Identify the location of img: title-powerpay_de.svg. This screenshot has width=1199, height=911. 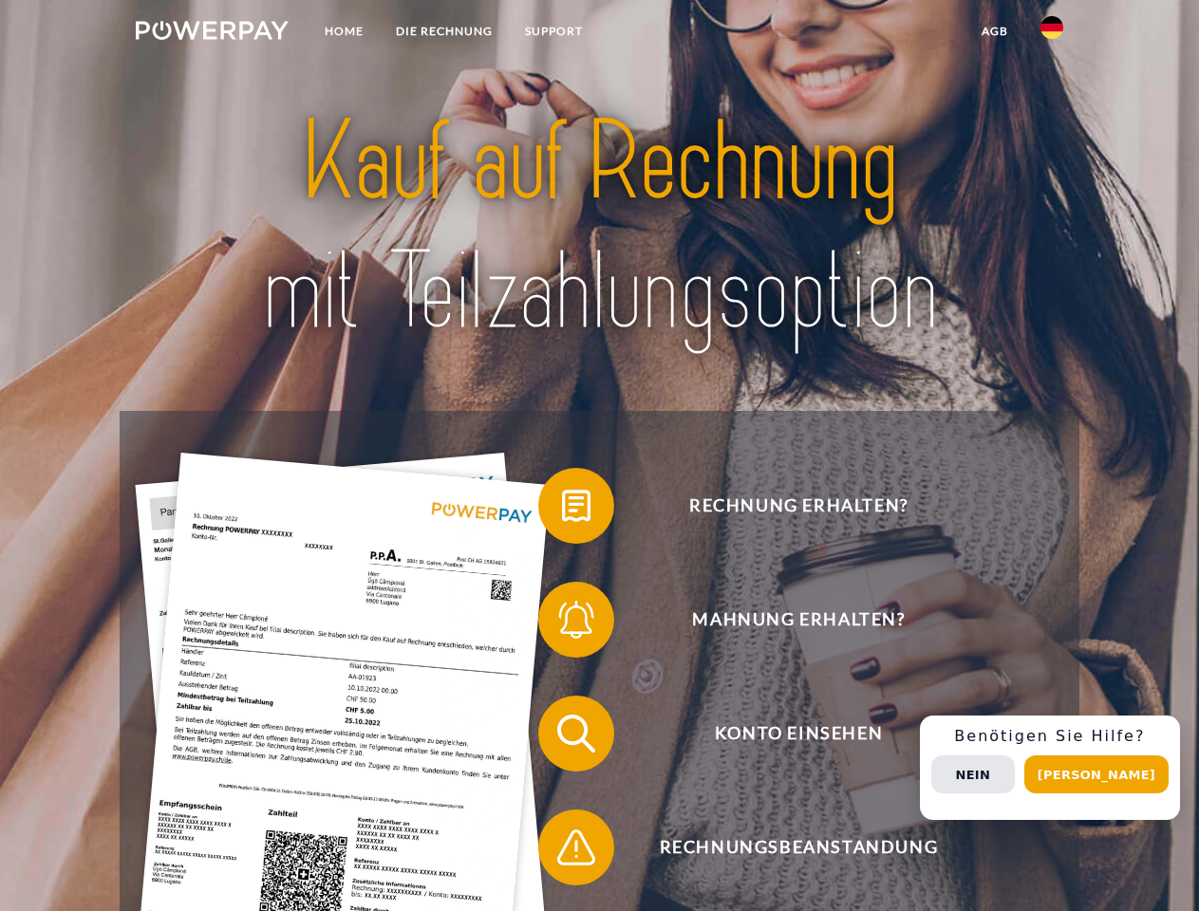
(599, 227).